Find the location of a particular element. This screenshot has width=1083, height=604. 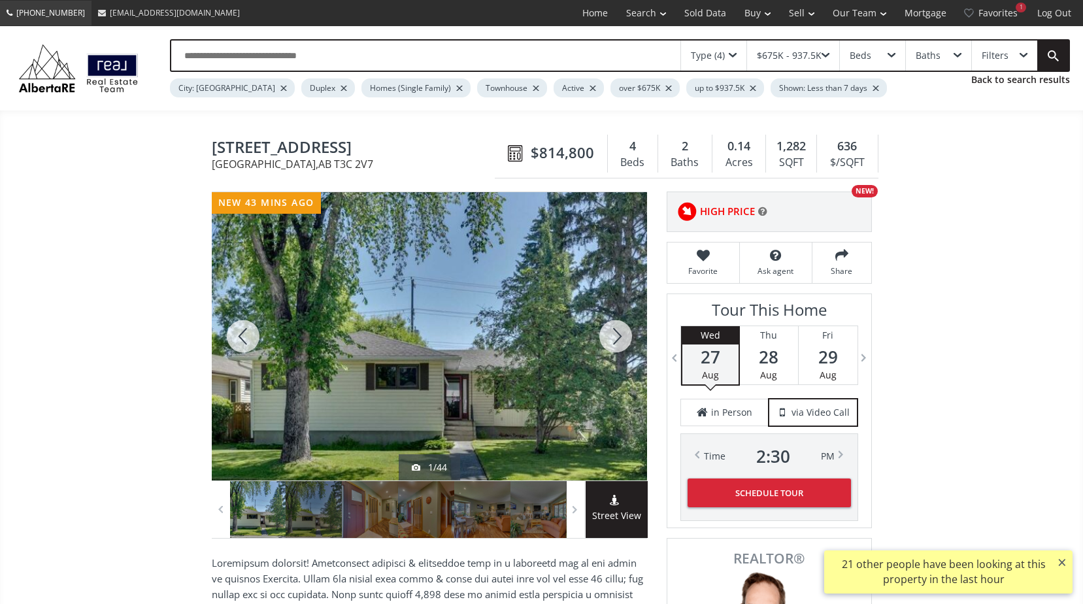

span: 28 is located at coordinates (769, 357).